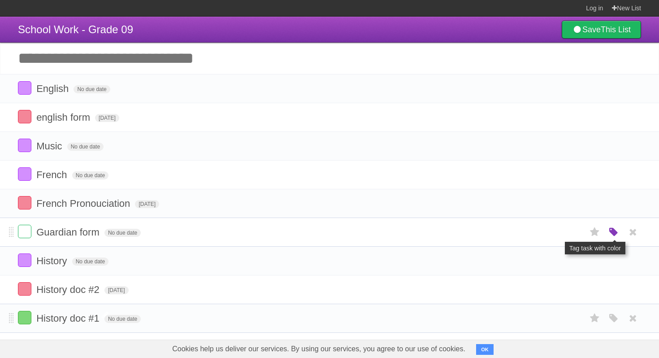  What do you see at coordinates (64, 117) in the screenshot?
I see `span: english form` at bounding box center [64, 117].